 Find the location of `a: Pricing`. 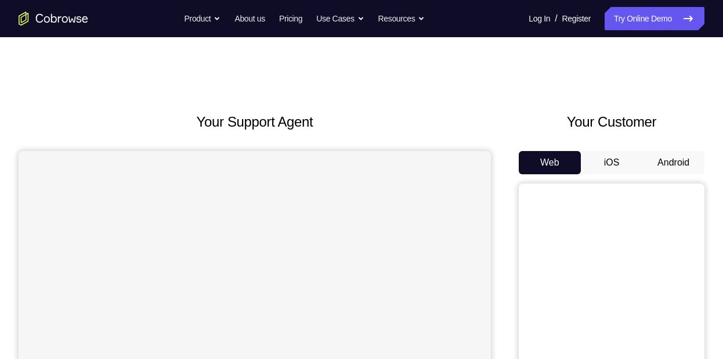

a: Pricing is located at coordinates (291, 19).